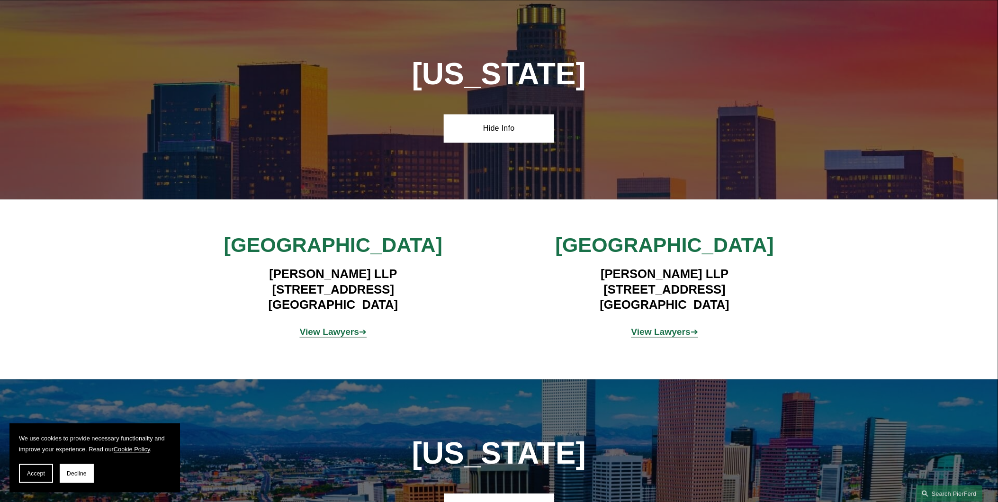  I want to click on a: Cookie Policy, so click(132, 449).